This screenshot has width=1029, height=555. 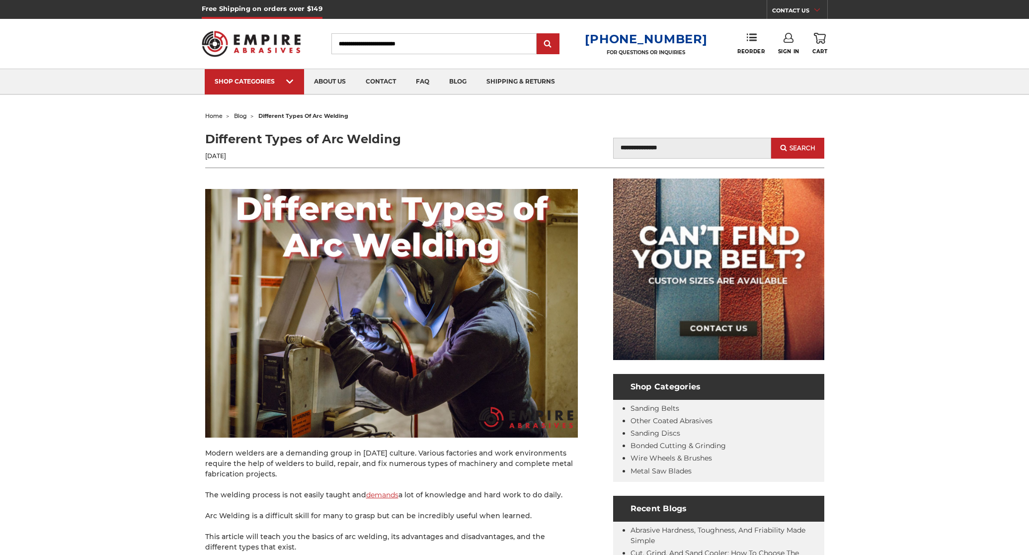 I want to click on img: promo banner for custom belts., so click(x=719, y=269).